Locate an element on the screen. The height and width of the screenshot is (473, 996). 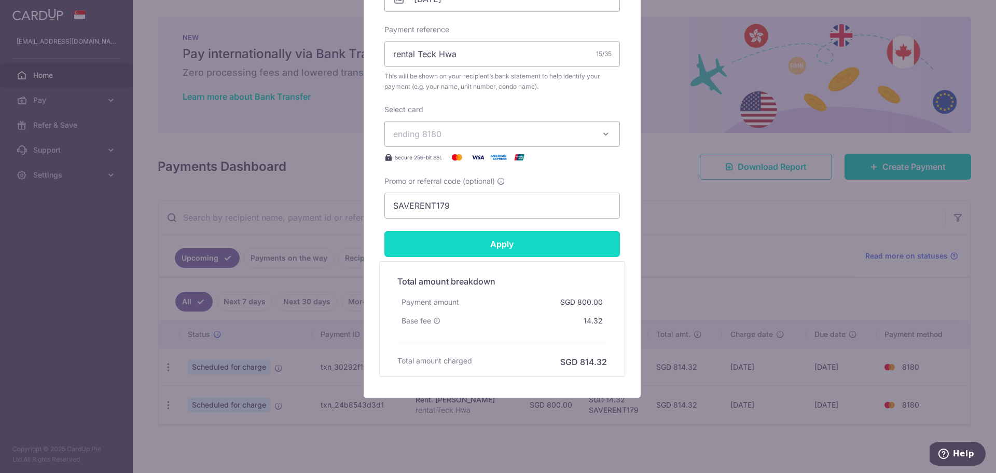
span: Base fee is located at coordinates (416, 321).